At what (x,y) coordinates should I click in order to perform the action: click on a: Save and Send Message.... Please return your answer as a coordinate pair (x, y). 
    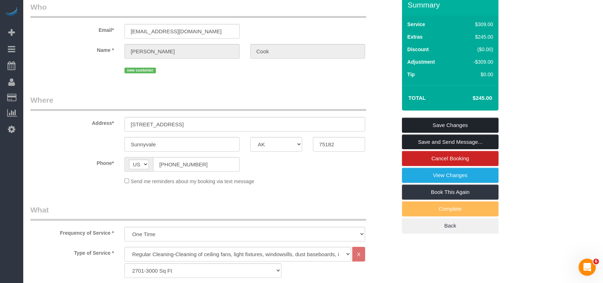
    Looking at the image, I should click on (450, 142).